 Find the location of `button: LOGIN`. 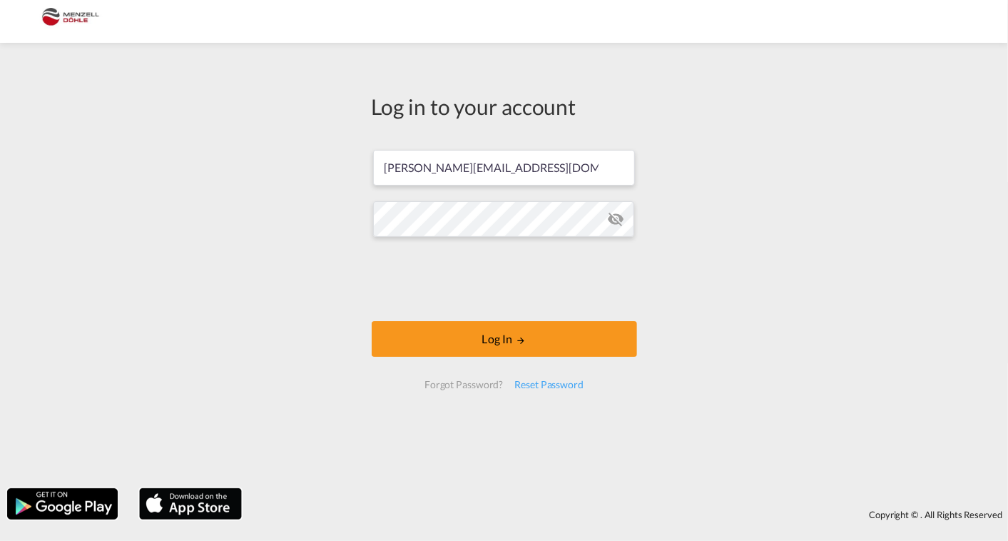

button: LOGIN is located at coordinates (505, 339).